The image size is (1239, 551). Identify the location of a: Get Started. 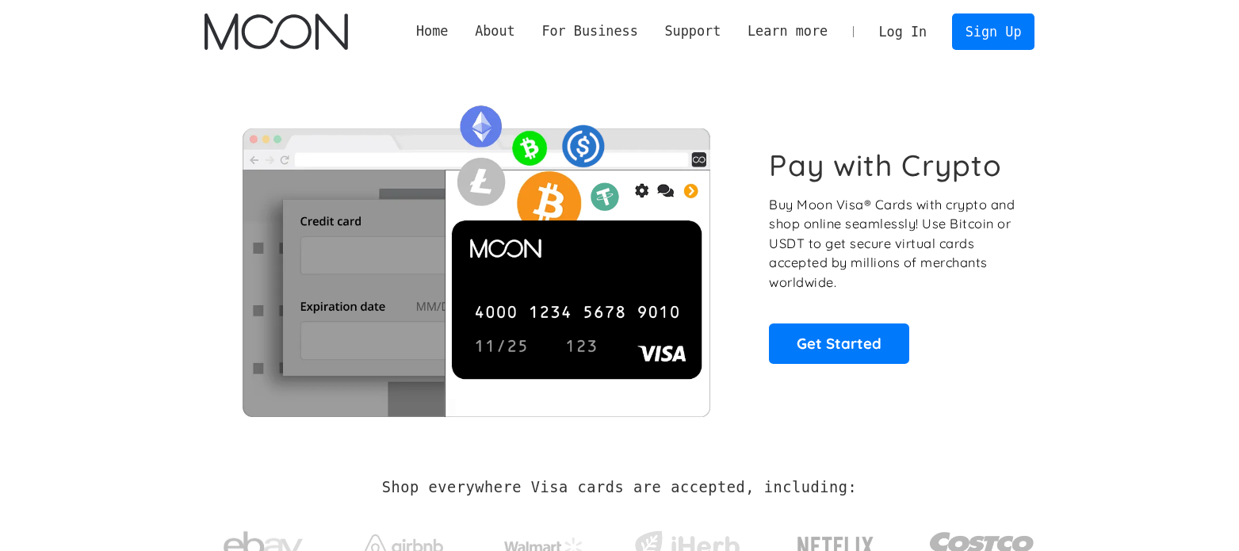
(839, 343).